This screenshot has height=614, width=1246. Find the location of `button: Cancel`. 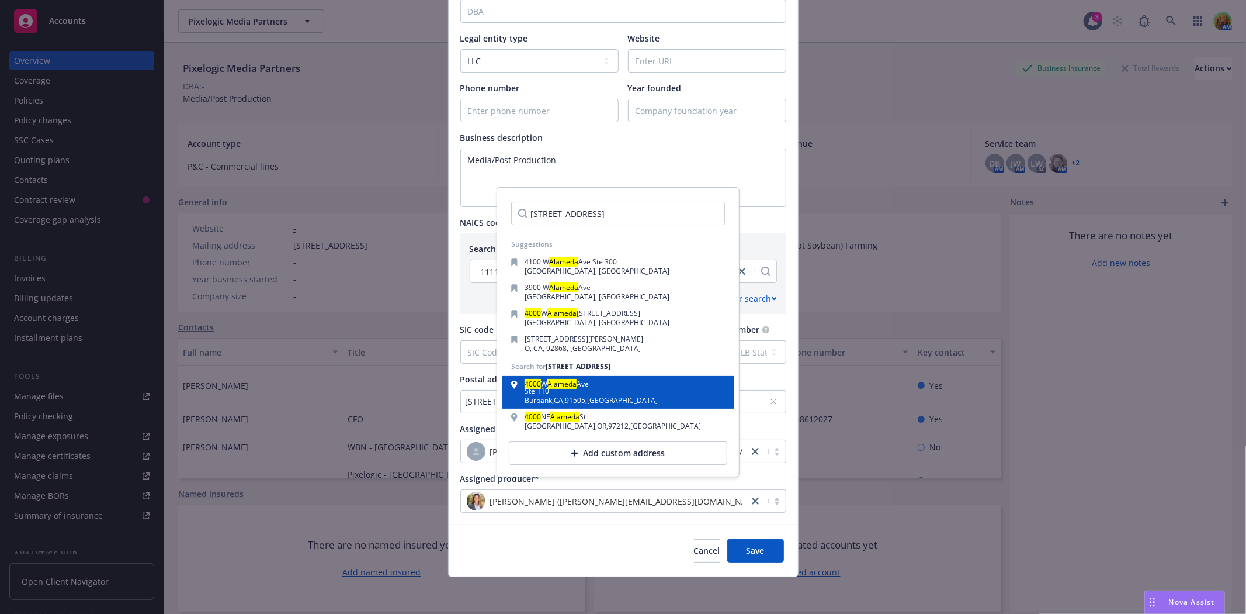

button: Cancel is located at coordinates (707, 550).